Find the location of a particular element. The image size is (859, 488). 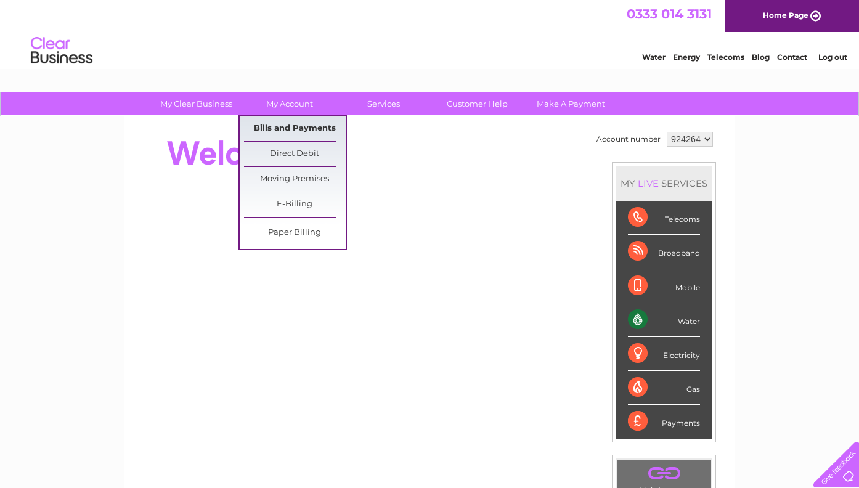

a: Energy is located at coordinates (686, 57).